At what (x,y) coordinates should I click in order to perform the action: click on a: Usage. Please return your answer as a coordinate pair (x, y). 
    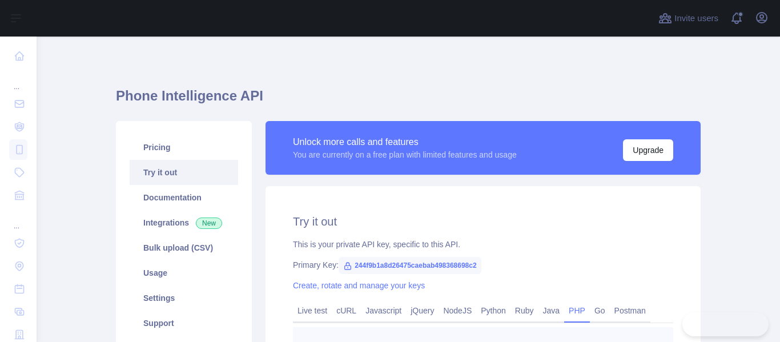
    Looking at the image, I should click on (184, 273).